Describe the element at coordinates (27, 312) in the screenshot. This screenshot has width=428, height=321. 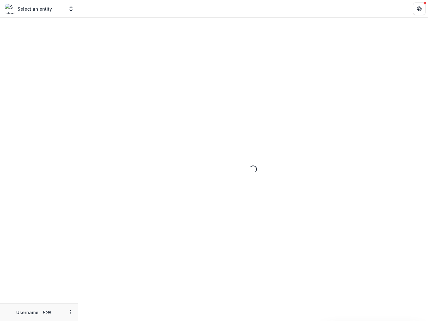
I see `p: Username` at that location.